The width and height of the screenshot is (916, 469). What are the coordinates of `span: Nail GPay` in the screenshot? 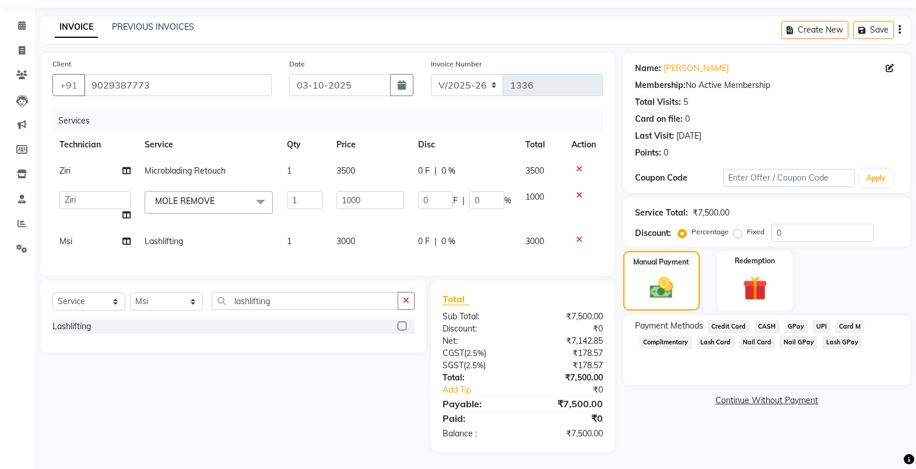 It's located at (798, 342).